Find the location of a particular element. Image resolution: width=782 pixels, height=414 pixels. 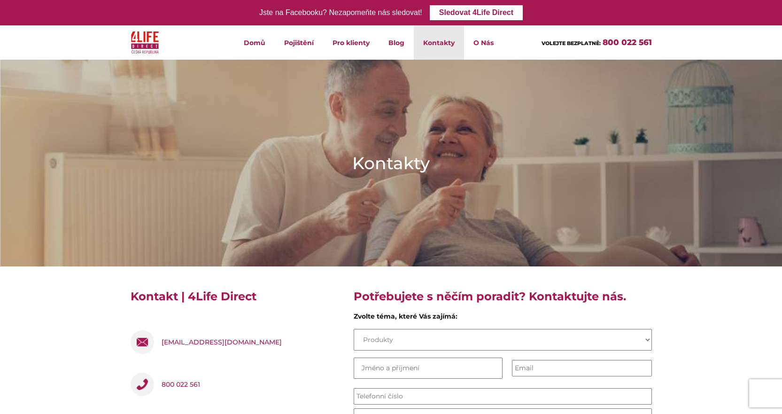

div: Zvolte téma, které Vás zajímá: is located at coordinates (503, 318).